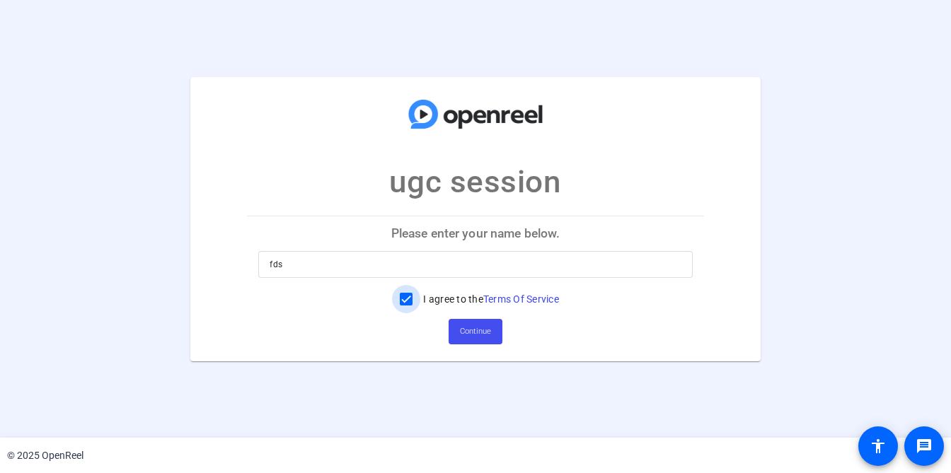  I want to click on a: Terms Of Service, so click(521, 299).